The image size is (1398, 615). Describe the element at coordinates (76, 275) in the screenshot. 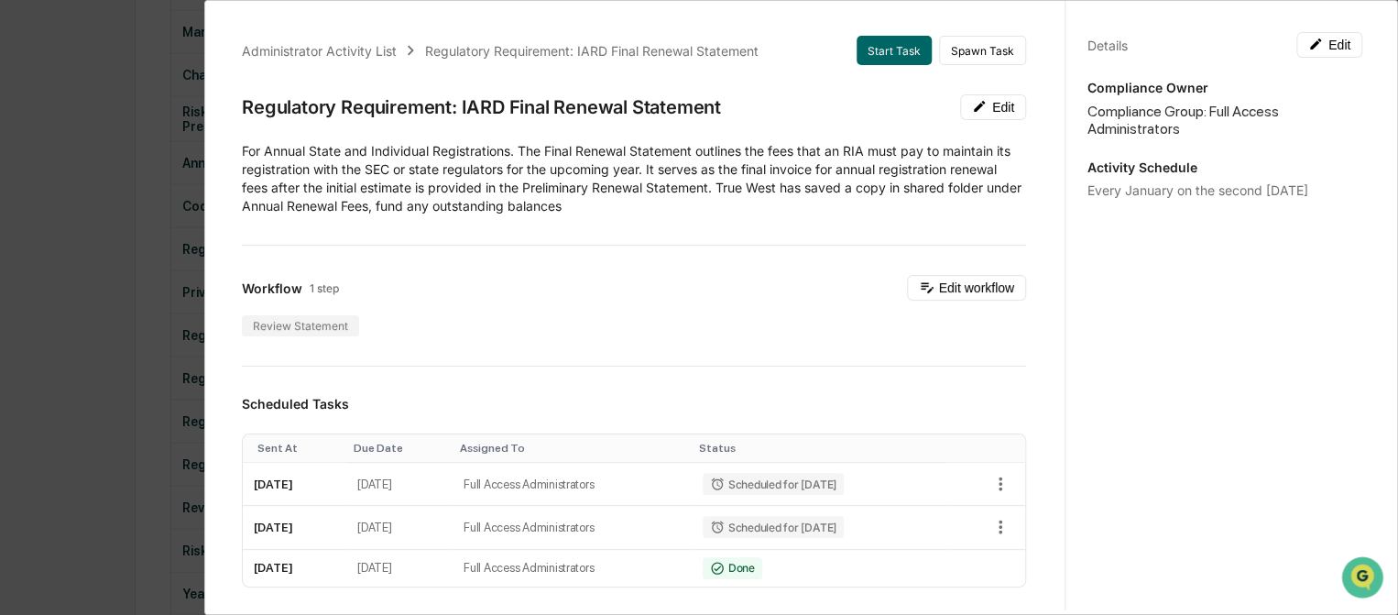

I see `span: Data Lookup` at that location.